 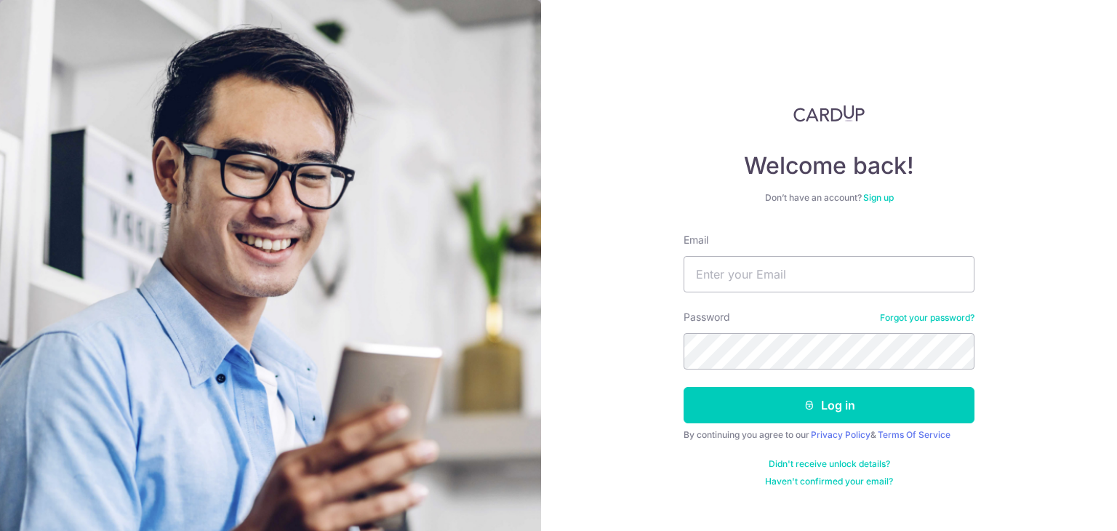 What do you see at coordinates (840, 434) in the screenshot?
I see `a: Privacy Policy` at bounding box center [840, 434].